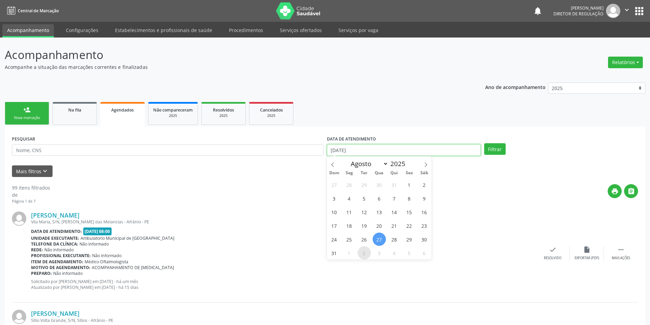 The width and height of the screenshot is (650, 325). Describe the element at coordinates (351, 139) in the screenshot. I see `label: DATA DE ATENDIMENTO` at that location.